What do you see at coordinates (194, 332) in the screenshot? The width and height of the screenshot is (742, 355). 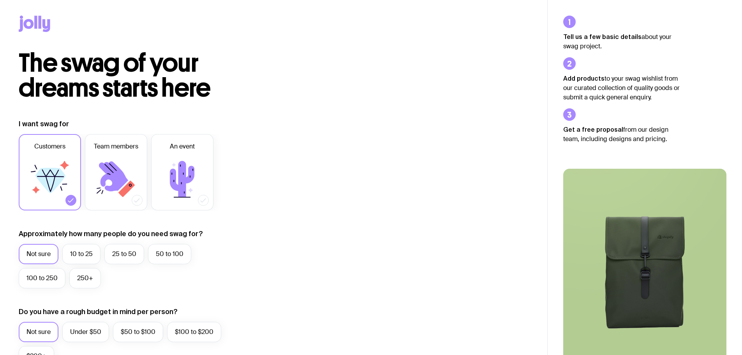 I see `label: $100 to $200` at bounding box center [194, 332].